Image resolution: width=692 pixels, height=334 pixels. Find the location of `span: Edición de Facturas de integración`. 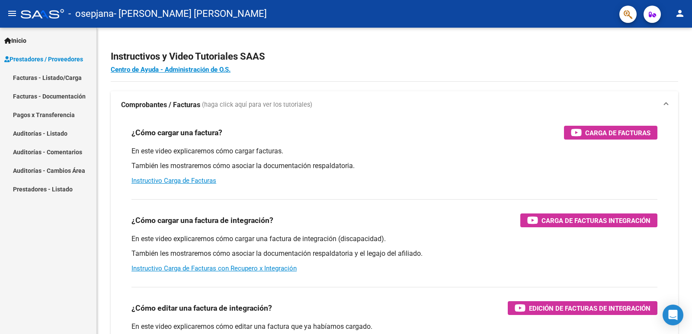

span: Edición de Facturas de integración is located at coordinates (590, 308).